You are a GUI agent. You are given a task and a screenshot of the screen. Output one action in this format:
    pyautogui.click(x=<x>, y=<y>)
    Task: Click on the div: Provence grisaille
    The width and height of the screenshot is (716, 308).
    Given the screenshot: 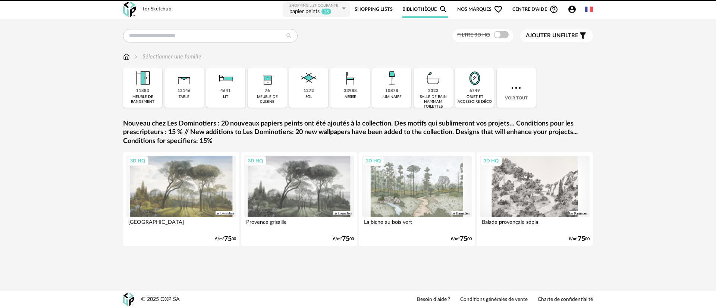 What is the action you would take?
    pyautogui.click(x=299, y=225)
    